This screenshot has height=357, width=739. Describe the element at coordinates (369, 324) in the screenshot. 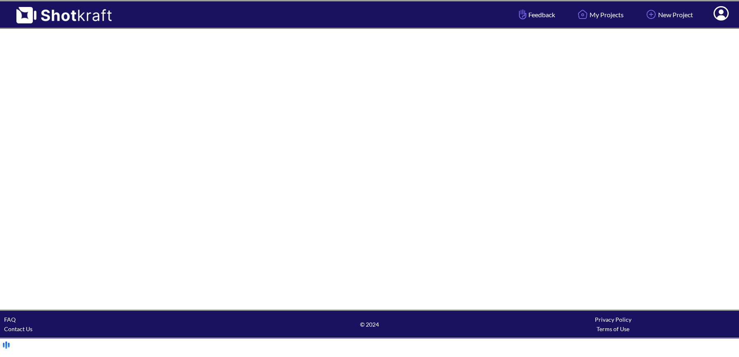

I see `span: © 2024` at that location.